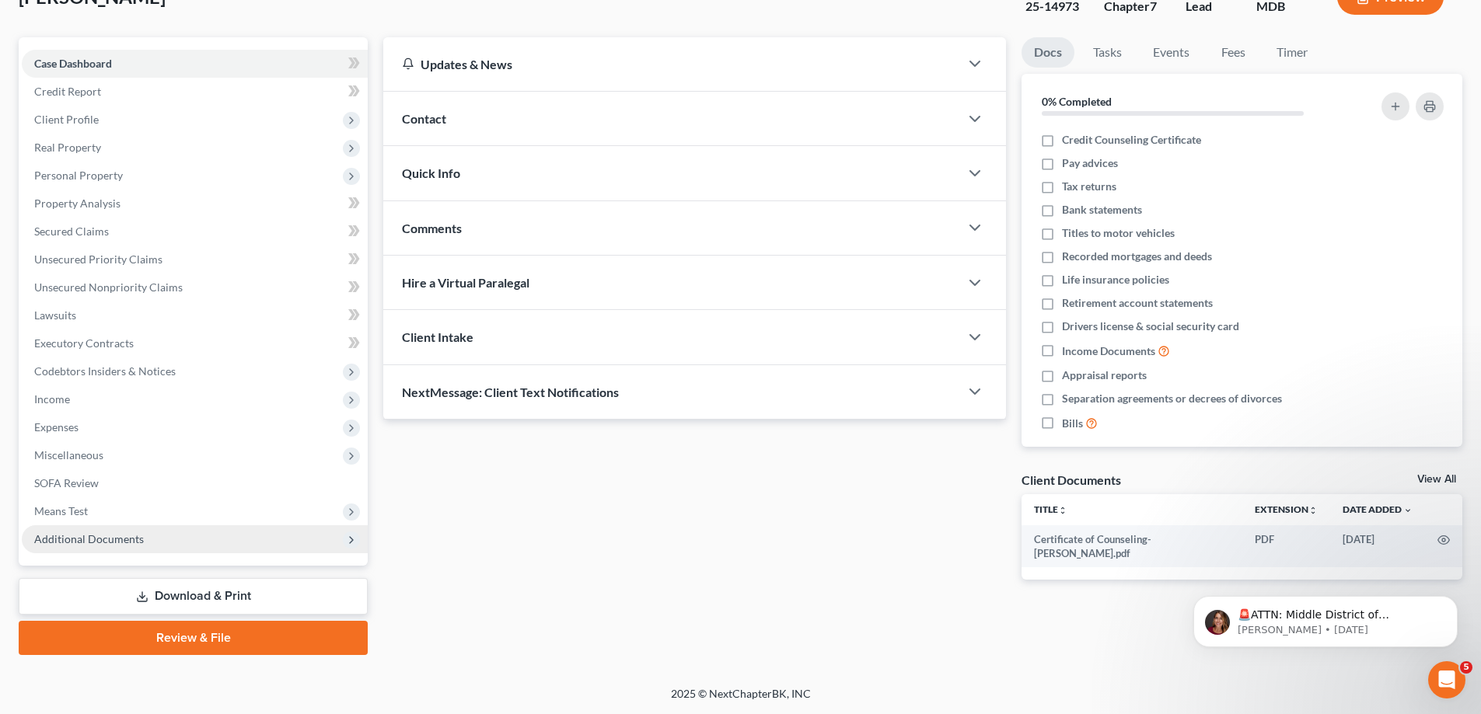 This screenshot has height=714, width=1481. What do you see at coordinates (77, 203) in the screenshot?
I see `span: Property Analysis` at bounding box center [77, 203].